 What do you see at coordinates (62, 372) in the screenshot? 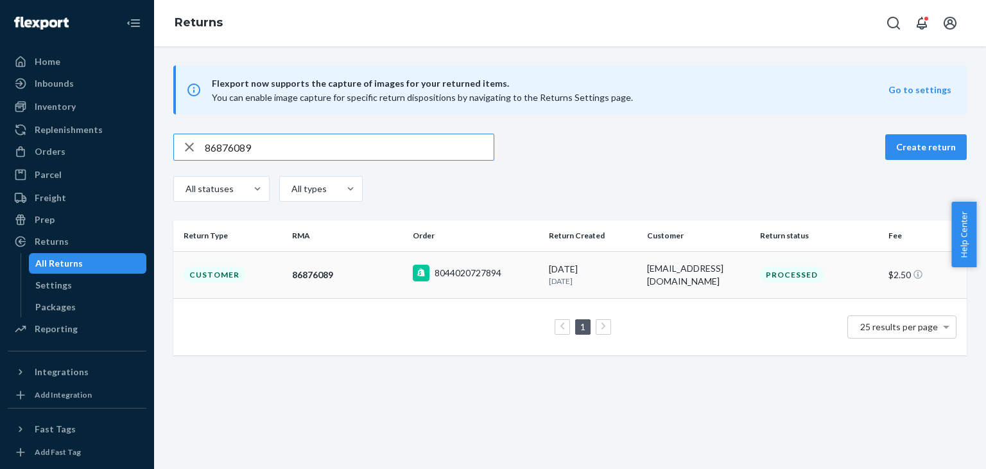
I see `div: Integrations` at bounding box center [62, 372].